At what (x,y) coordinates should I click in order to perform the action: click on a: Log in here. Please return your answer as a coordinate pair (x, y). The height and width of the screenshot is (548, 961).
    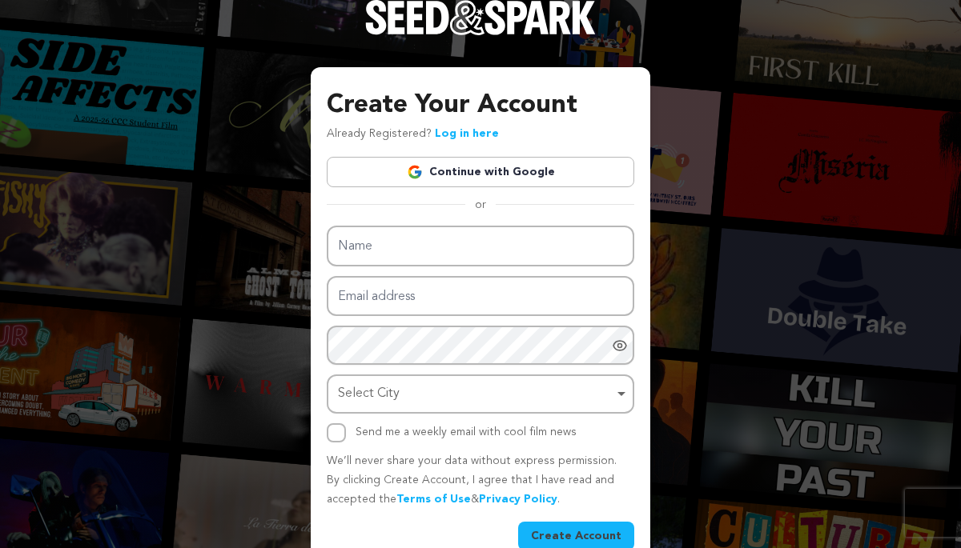
    Looking at the image, I should click on (467, 134).